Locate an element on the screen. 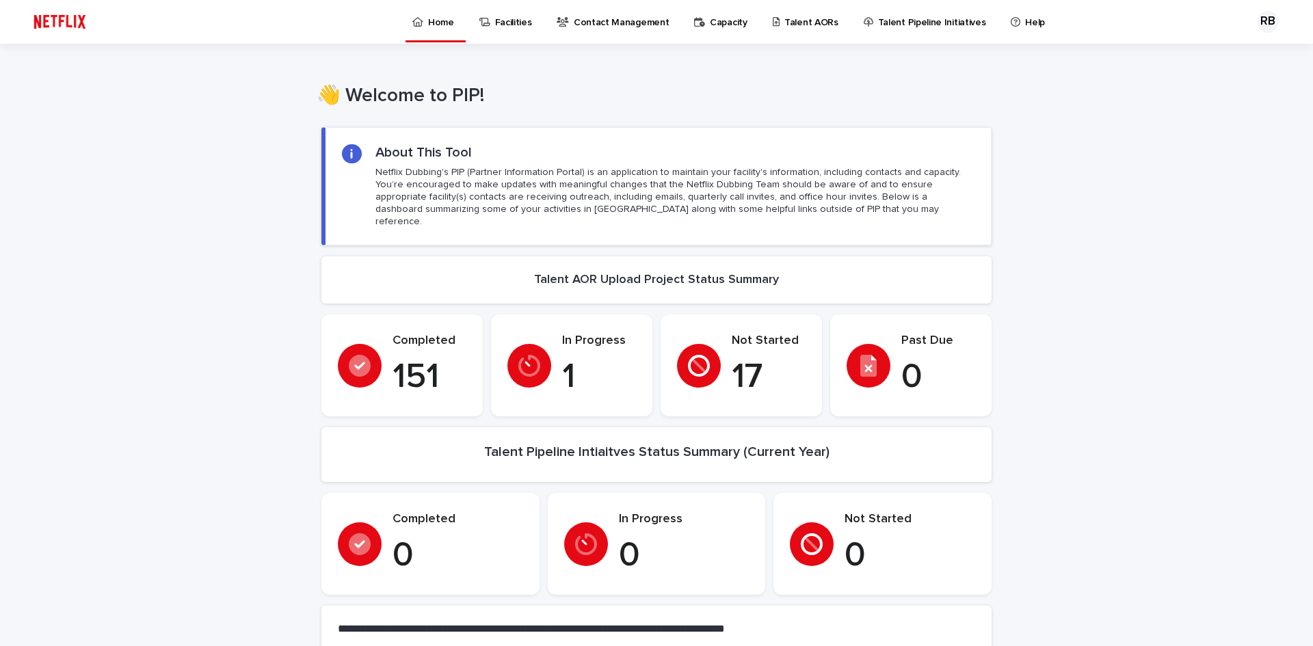  p: Past Due is located at coordinates (938, 341).